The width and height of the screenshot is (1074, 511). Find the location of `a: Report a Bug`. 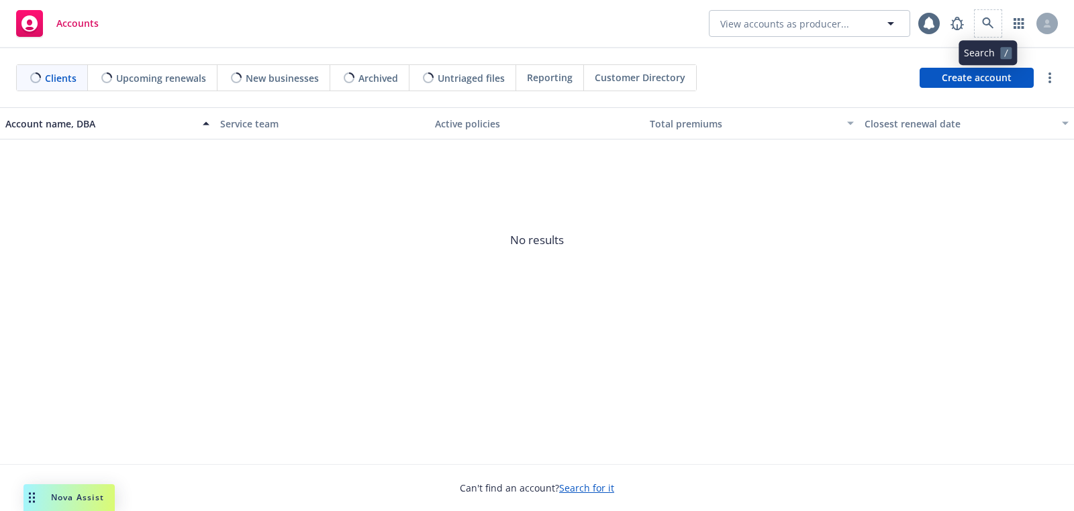

a: Report a Bug is located at coordinates (957, 23).